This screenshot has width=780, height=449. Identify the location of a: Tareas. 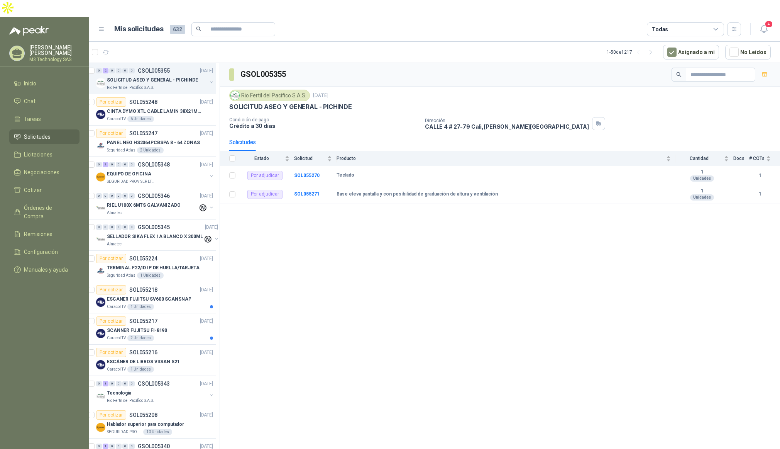
(44, 119).